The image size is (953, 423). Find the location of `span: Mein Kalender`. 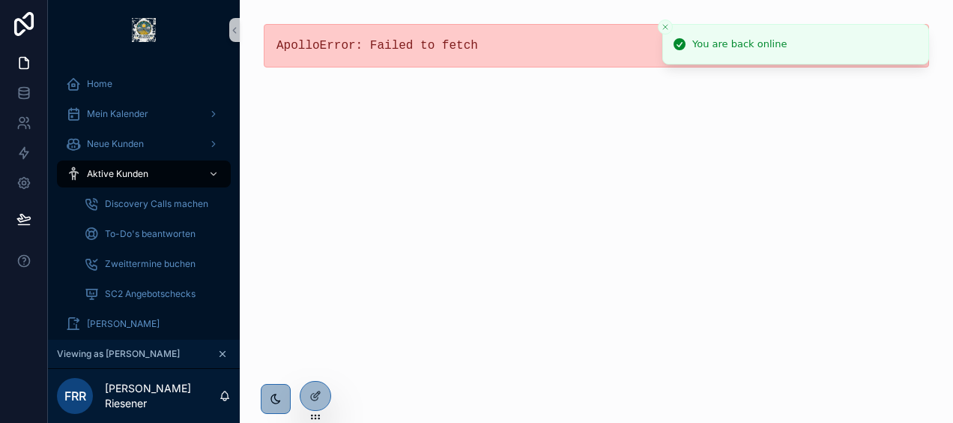

span: Mein Kalender is located at coordinates (118, 114).